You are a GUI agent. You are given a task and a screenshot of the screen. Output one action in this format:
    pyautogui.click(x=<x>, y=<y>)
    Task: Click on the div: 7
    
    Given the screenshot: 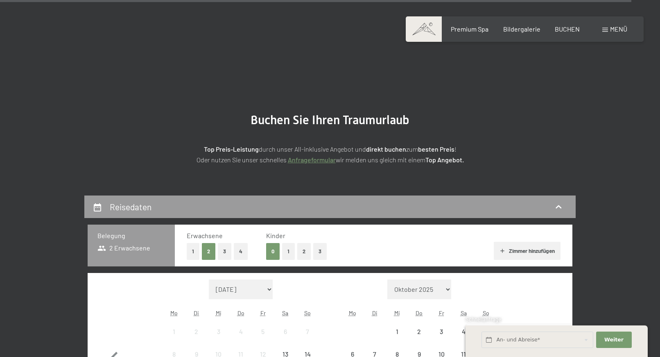 What is the action you would take?
    pyautogui.click(x=308, y=338)
    